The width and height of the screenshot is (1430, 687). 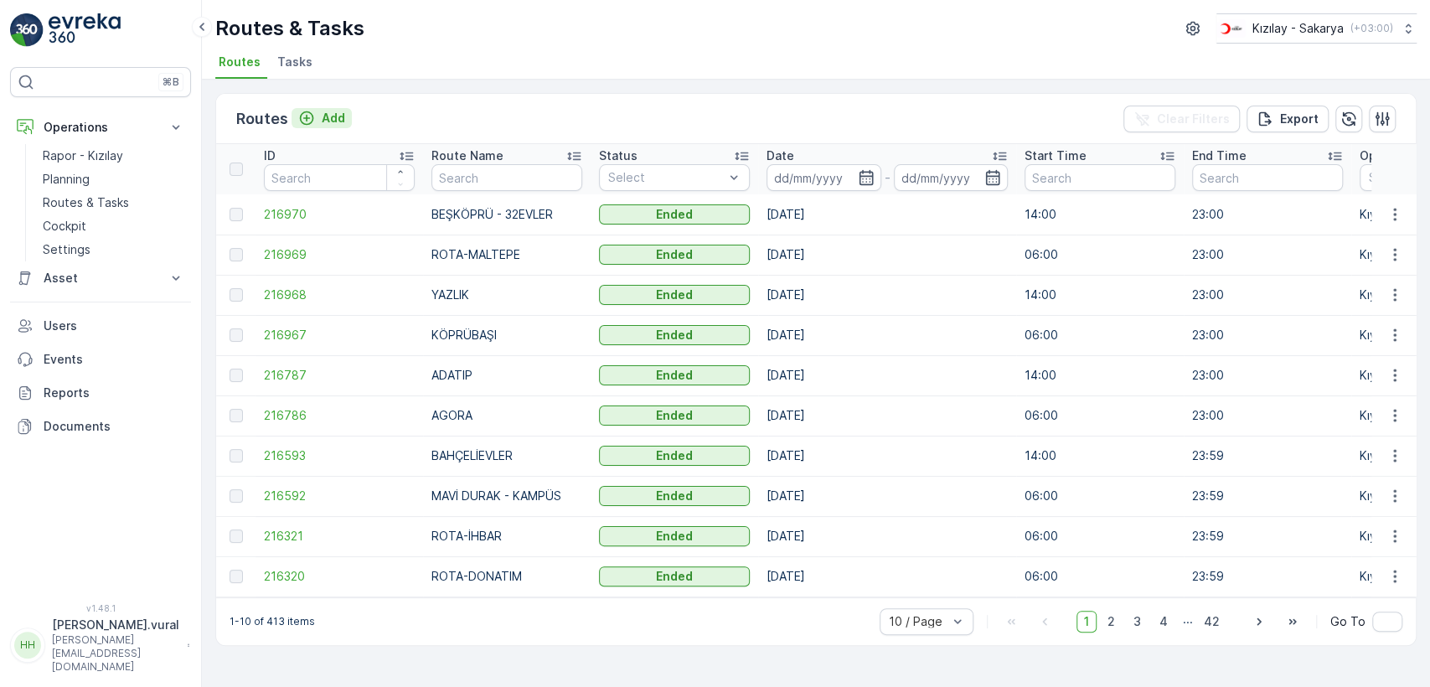 What do you see at coordinates (101, 393) in the screenshot?
I see `a: Reports` at bounding box center [101, 393].